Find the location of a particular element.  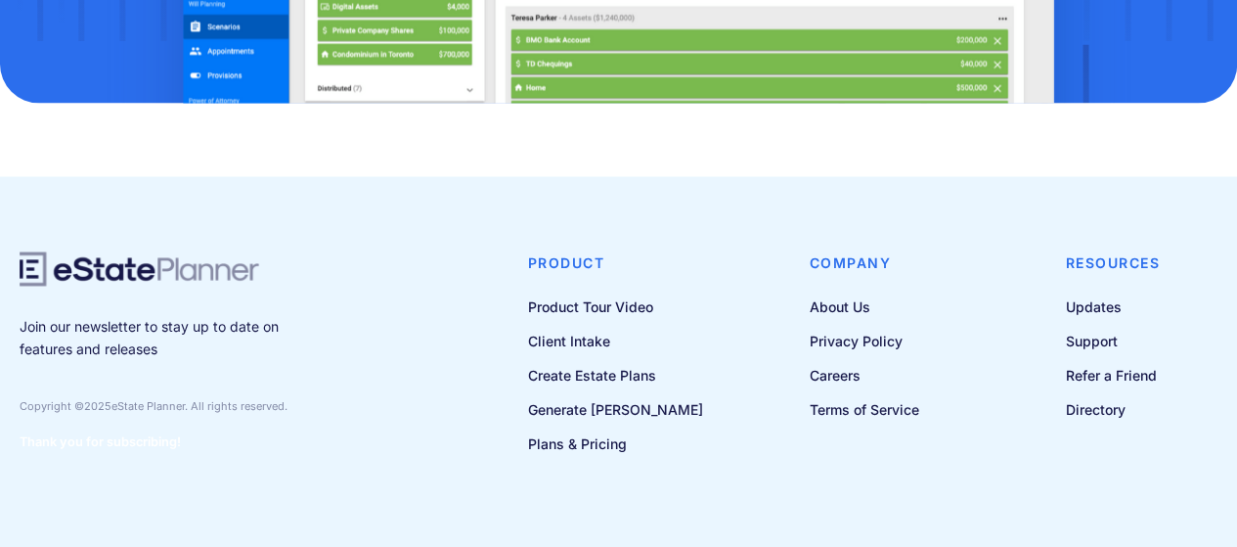

a: Support is located at coordinates (1113, 339).